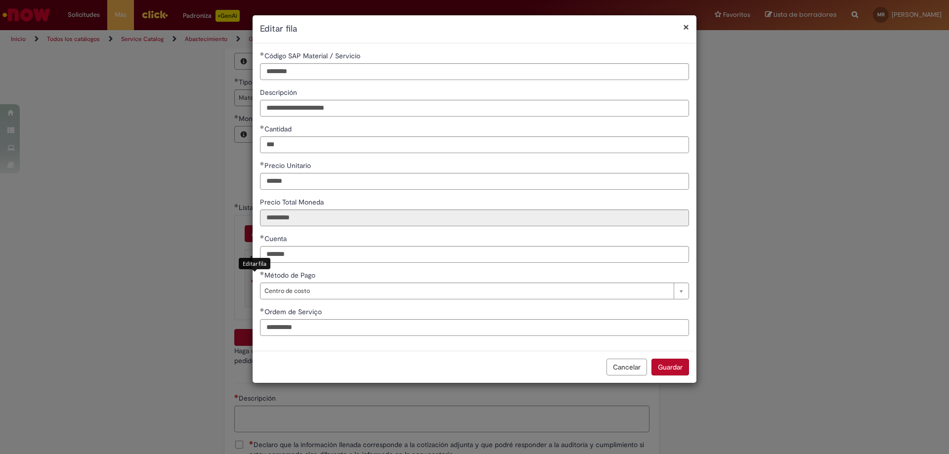  I want to click on input: Cuenta, so click(475, 255).